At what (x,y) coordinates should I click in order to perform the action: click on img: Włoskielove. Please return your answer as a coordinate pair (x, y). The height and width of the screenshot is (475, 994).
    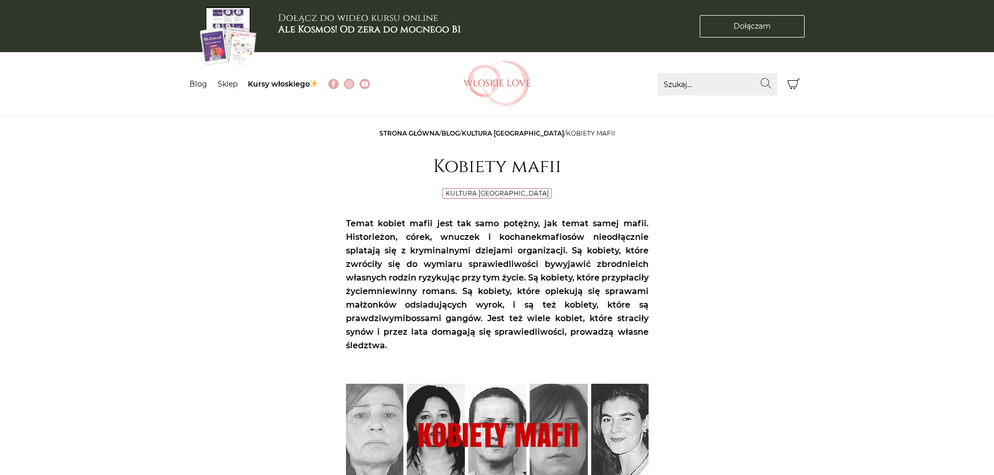
    Looking at the image, I should click on (497, 84).